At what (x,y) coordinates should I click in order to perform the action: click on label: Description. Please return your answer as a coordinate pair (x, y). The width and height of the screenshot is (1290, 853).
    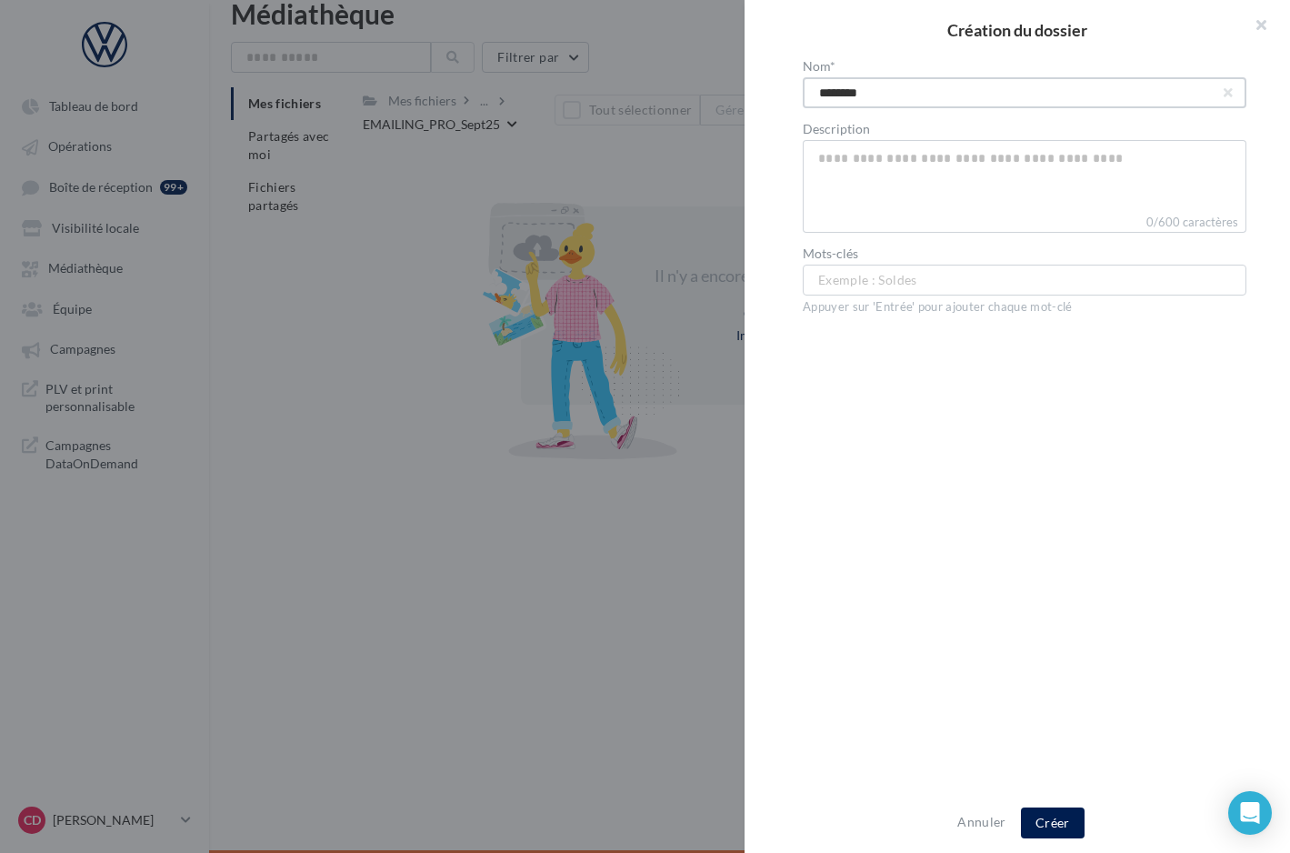
    Looking at the image, I should click on (1025, 129).